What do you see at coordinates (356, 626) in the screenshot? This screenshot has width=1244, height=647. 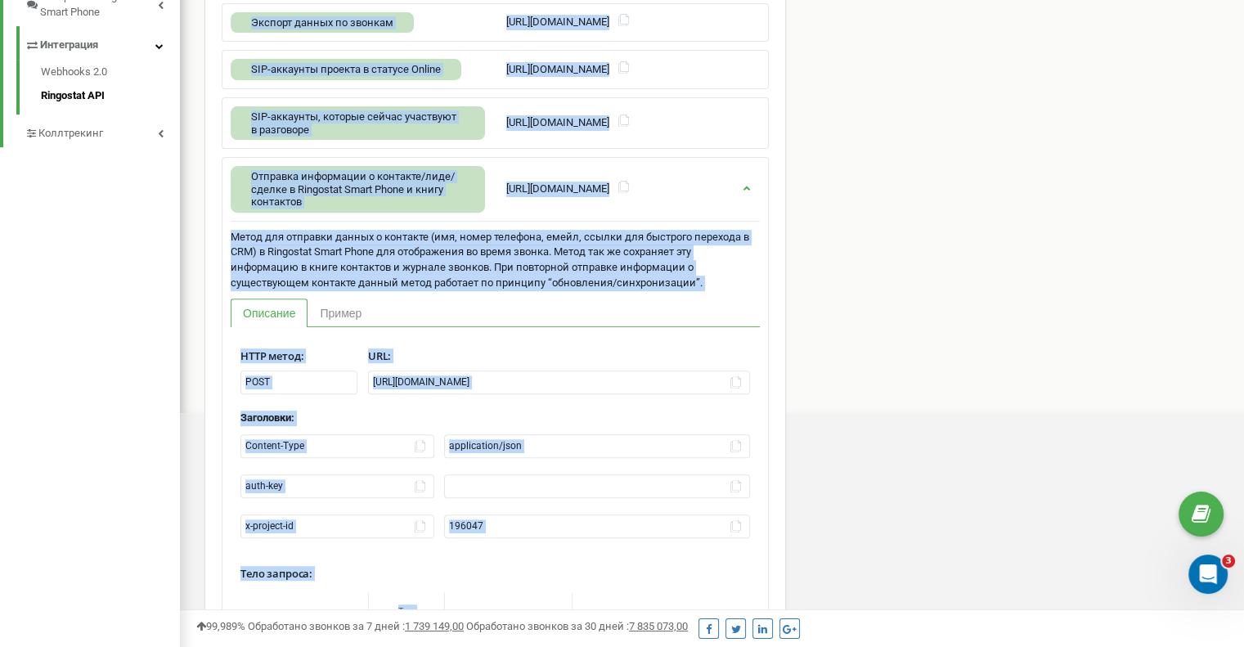 I see `span: Обработано звонков за 7 дней :` at bounding box center [356, 626].